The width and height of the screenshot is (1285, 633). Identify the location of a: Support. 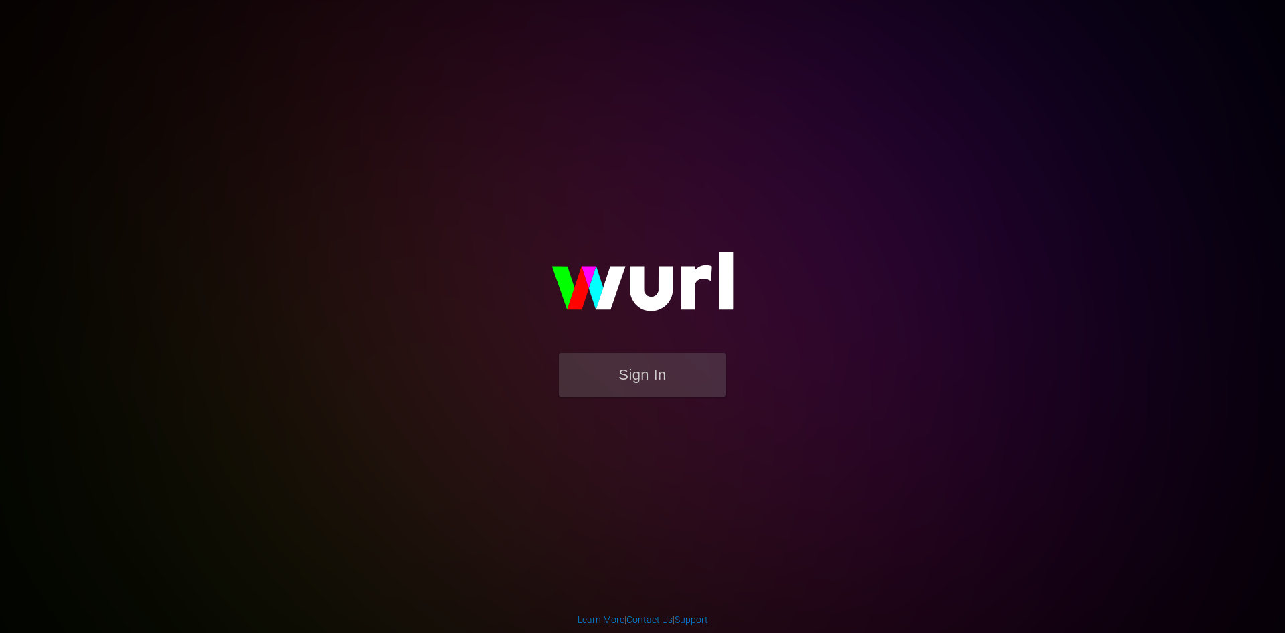
(692, 619).